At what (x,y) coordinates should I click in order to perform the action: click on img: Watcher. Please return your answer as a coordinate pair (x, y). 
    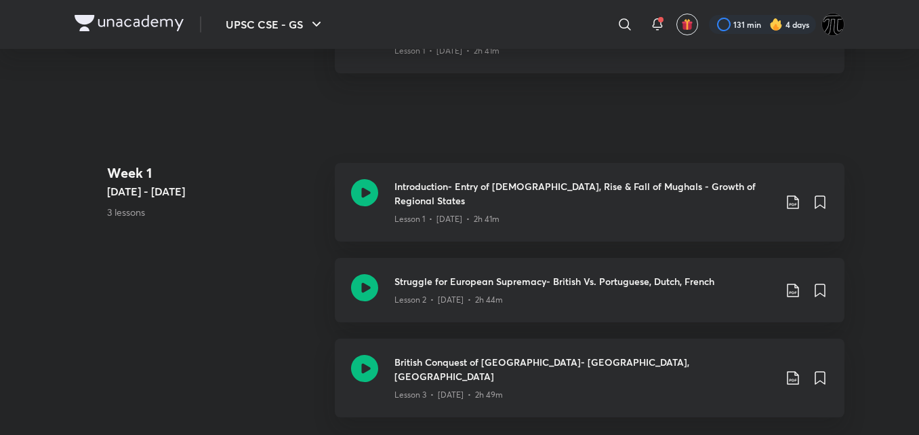
    Looking at the image, I should click on (833, 24).